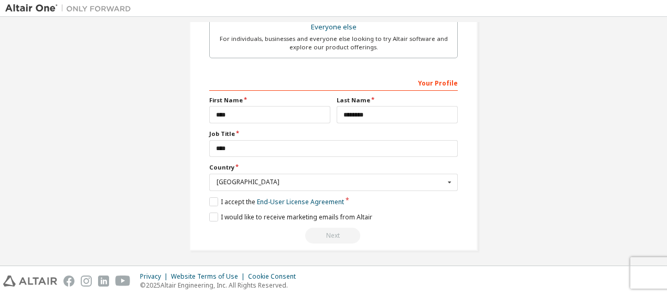  Describe the element at coordinates (270, 100) in the screenshot. I see `label: First Name` at that location.